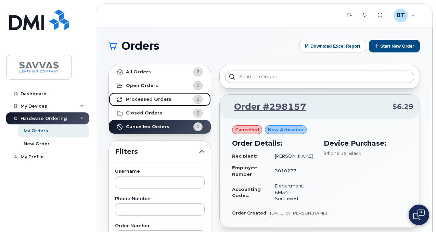 The height and width of the screenshot is (232, 436). What do you see at coordinates (138, 72) in the screenshot?
I see `strong: All Orders` at bounding box center [138, 72].